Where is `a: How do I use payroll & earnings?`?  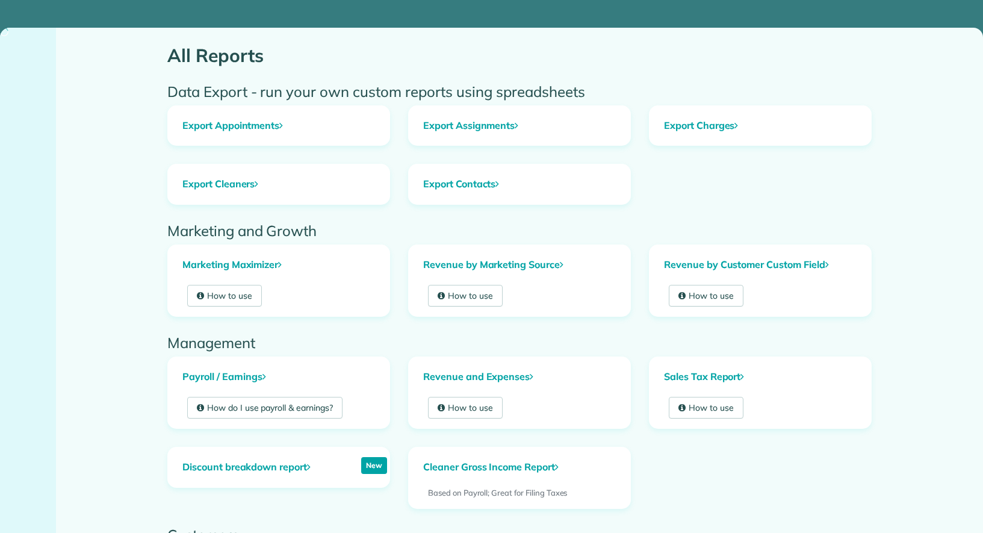 a: How do I use payroll & earnings? is located at coordinates (265, 408).